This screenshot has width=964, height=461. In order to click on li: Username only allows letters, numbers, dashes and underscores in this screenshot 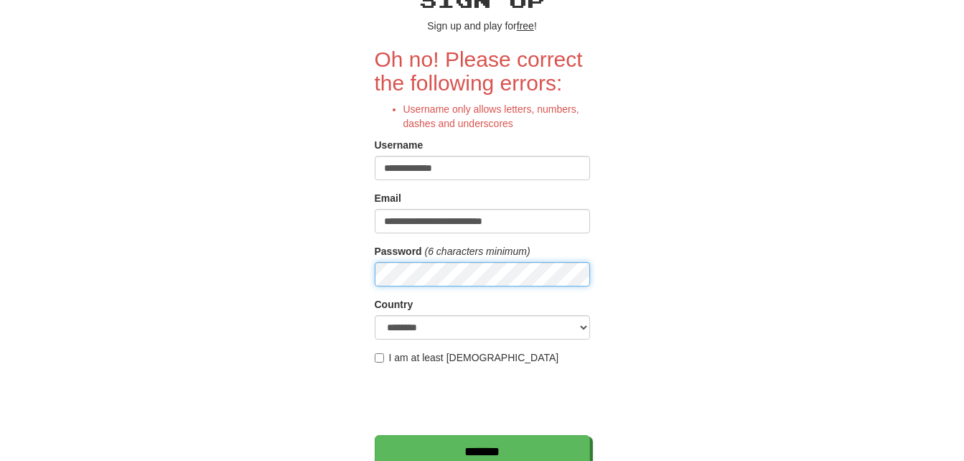, I will do `click(497, 116)`.